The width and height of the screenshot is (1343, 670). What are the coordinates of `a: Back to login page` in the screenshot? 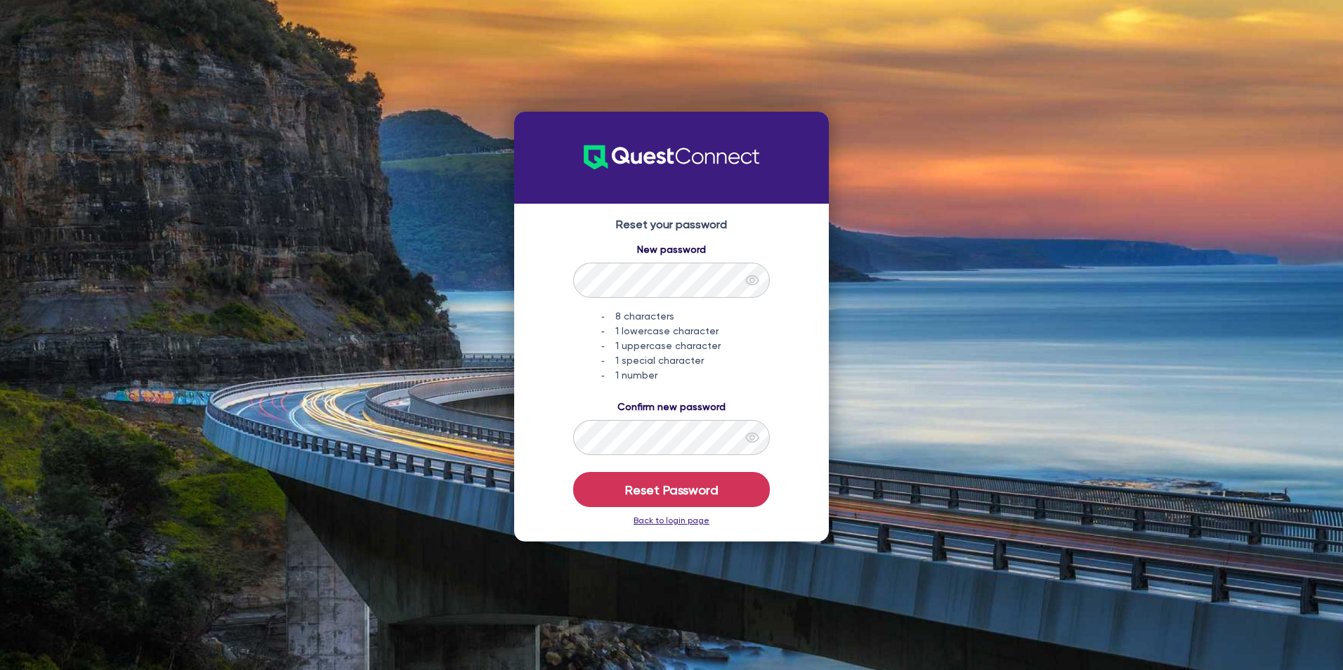 It's located at (672, 521).